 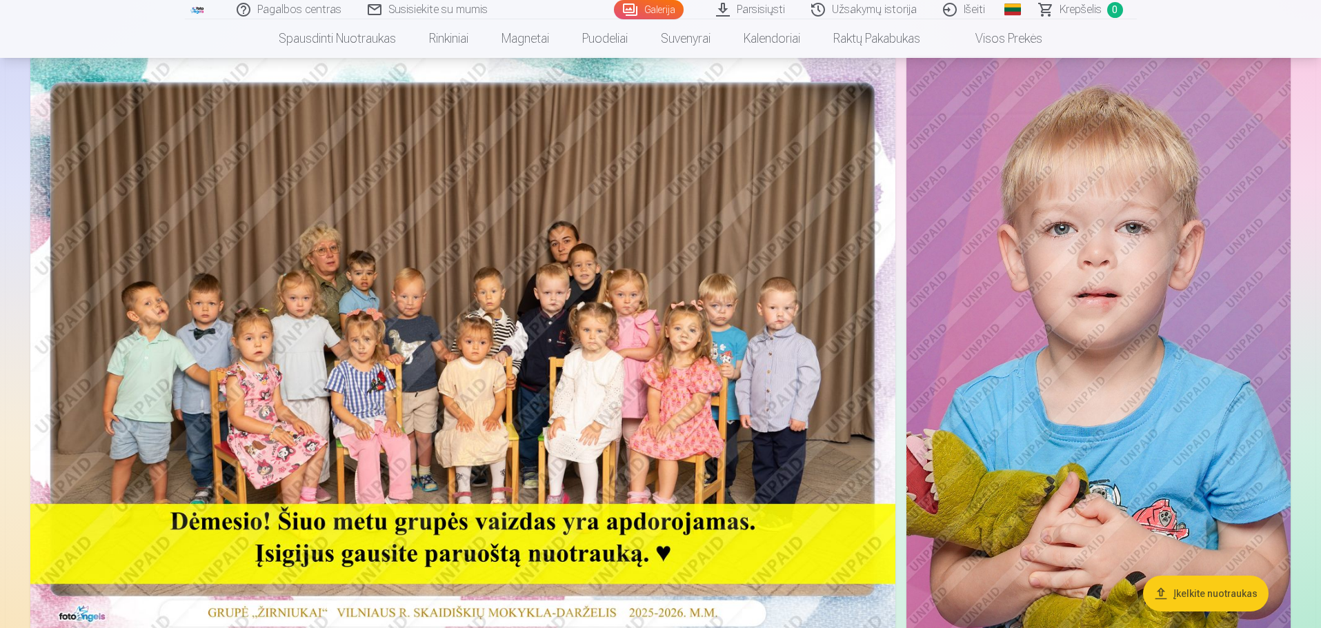 I want to click on span: Krepšelis, so click(x=1080, y=10).